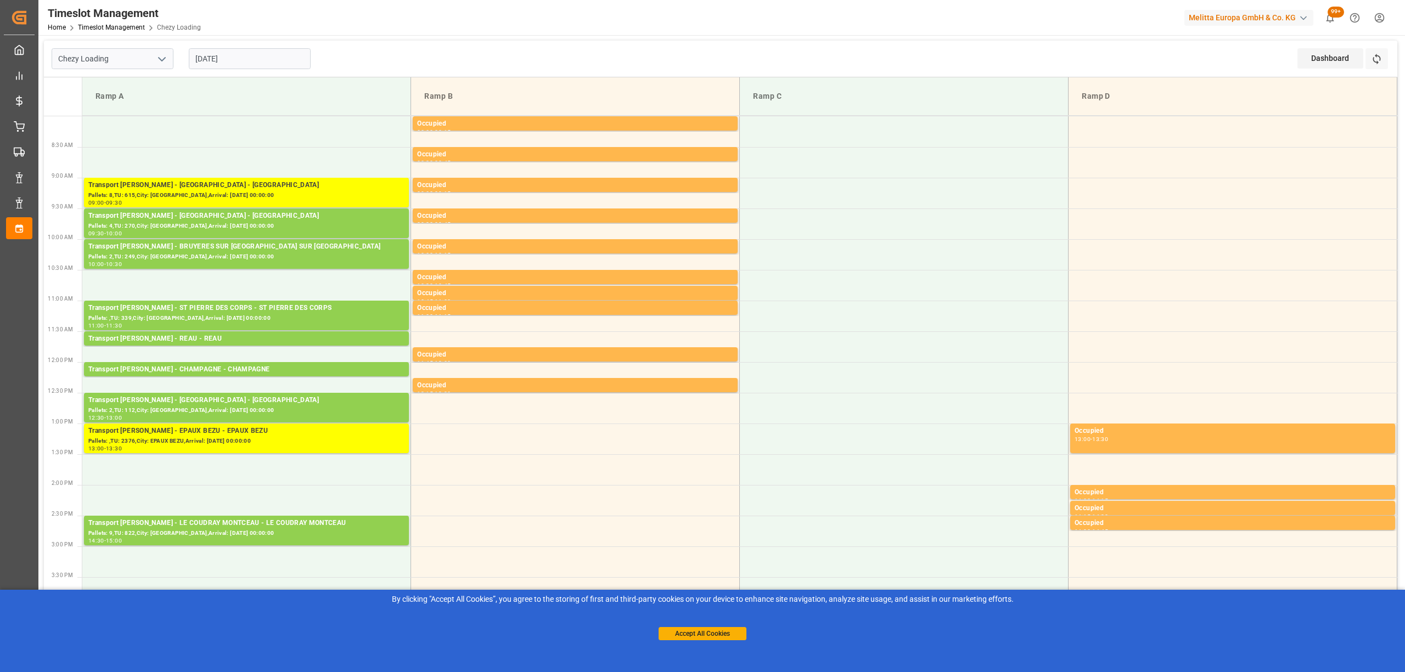  I want to click on button: Accept All Cookies, so click(702, 634).